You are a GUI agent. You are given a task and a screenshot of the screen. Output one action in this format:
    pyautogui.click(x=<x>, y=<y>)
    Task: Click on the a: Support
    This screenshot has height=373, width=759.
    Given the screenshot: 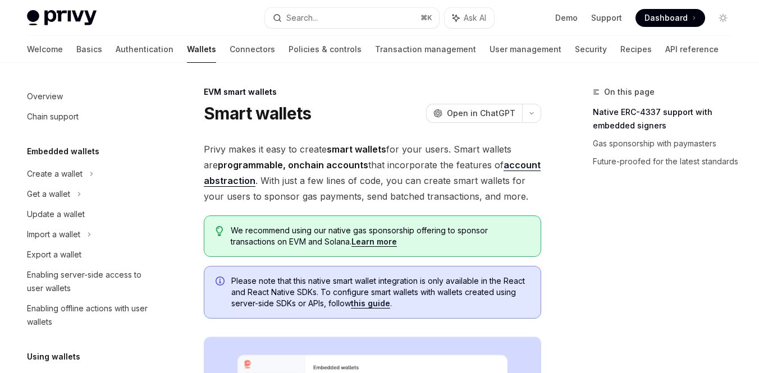 What is the action you would take?
    pyautogui.click(x=606, y=18)
    